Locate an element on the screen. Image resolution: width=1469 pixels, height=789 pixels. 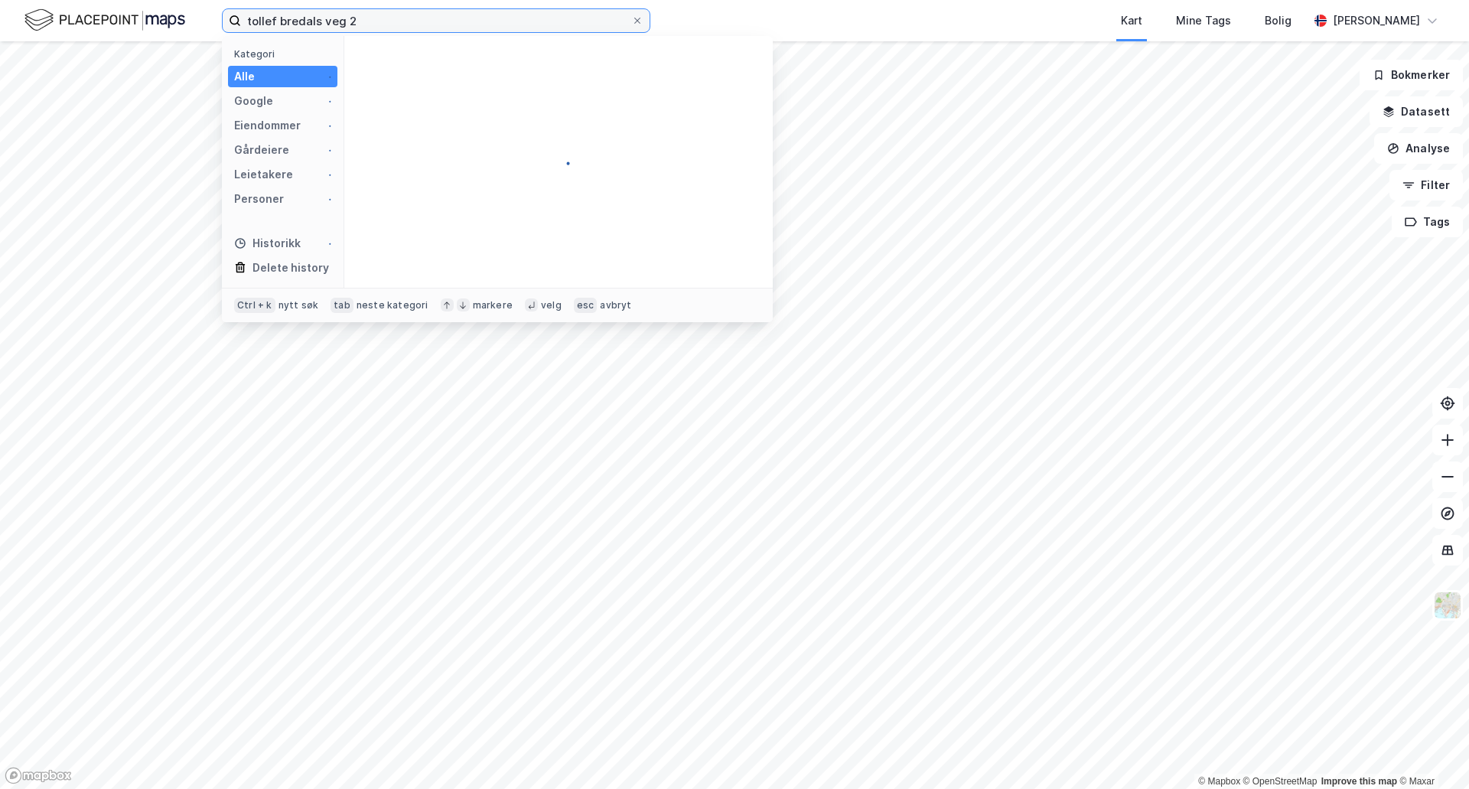
a: Improve this map is located at coordinates (1359, 781).